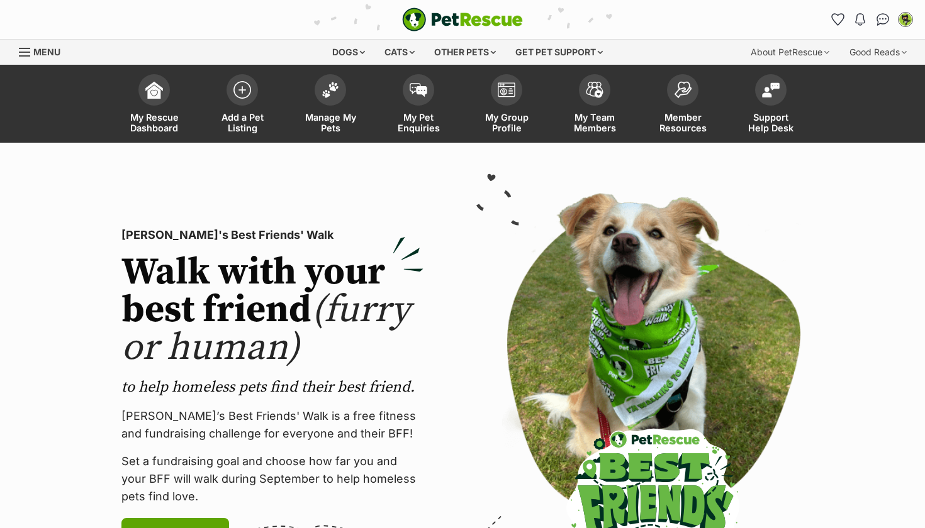 The width and height of the screenshot is (925, 528). What do you see at coordinates (47, 52) in the screenshot?
I see `span: Menu` at bounding box center [47, 52].